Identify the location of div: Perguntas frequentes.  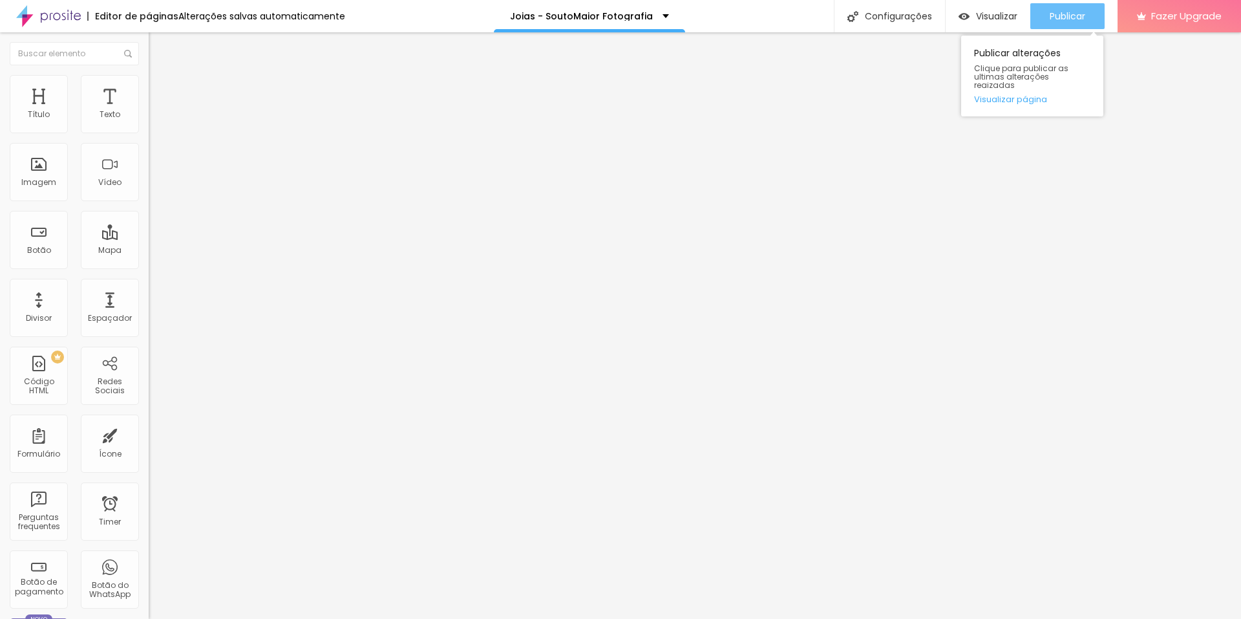
(38, 522).